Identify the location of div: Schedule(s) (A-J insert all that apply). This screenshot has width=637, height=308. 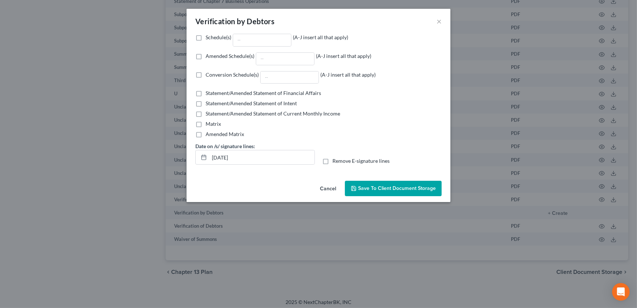
(277, 40).